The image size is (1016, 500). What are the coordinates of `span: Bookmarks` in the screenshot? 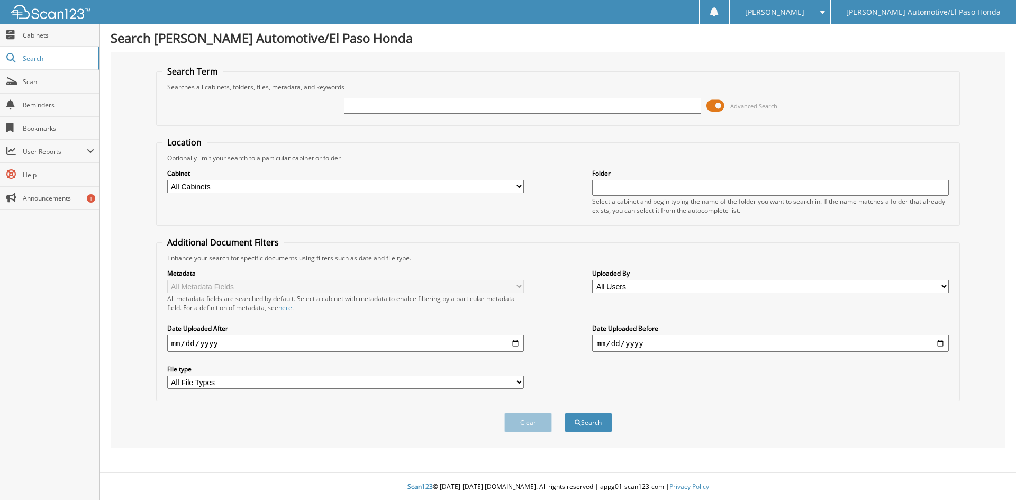 It's located at (58, 128).